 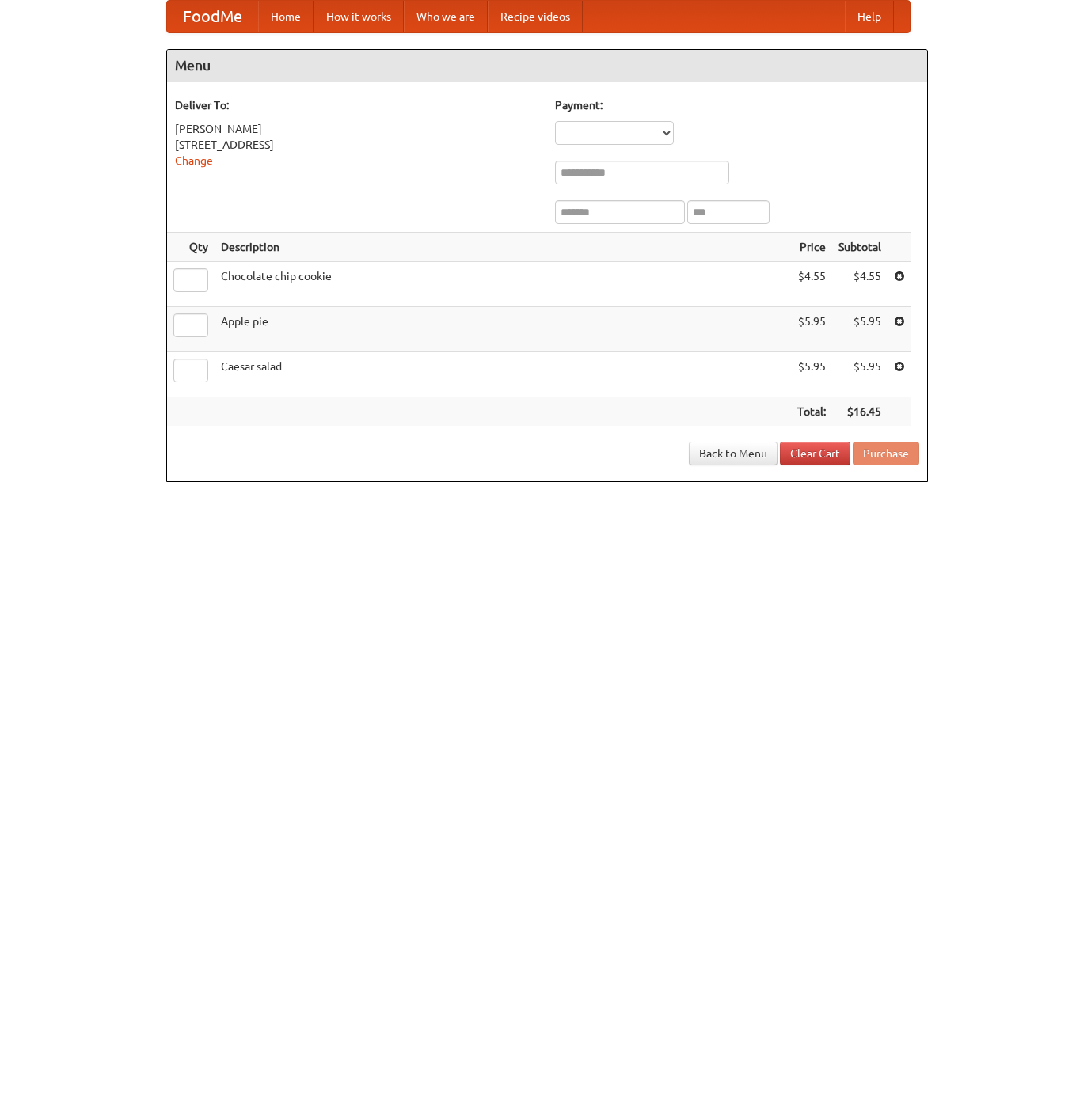 What do you see at coordinates (737, 106) in the screenshot?
I see `h5: Payment:` at bounding box center [737, 106].